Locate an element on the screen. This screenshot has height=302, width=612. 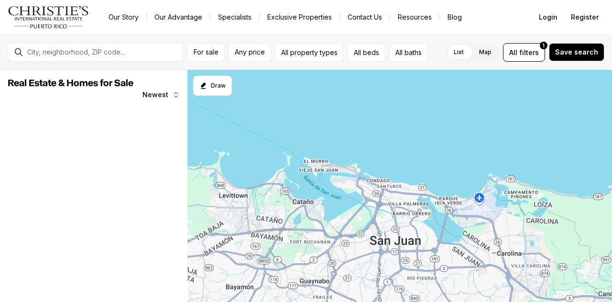
a: Our Story is located at coordinates (123, 17).